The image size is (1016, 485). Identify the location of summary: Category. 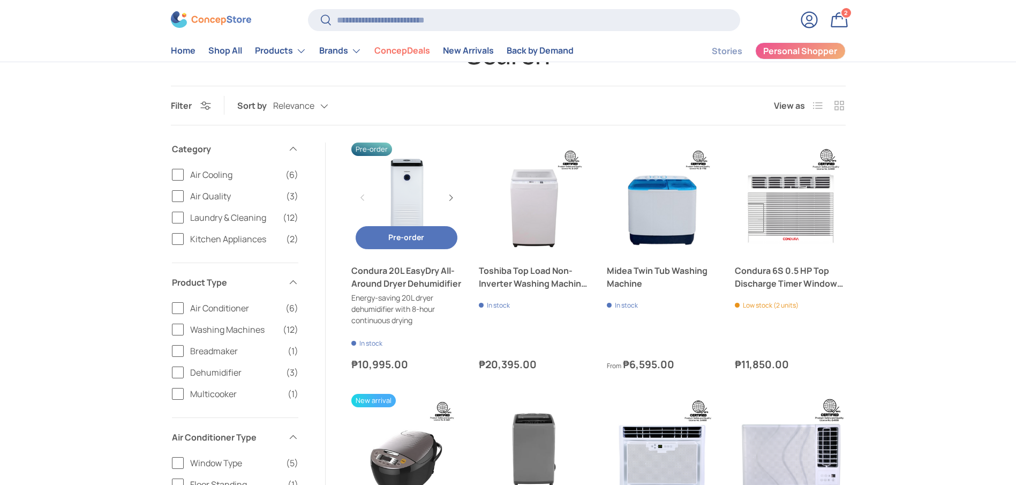
(235, 149).